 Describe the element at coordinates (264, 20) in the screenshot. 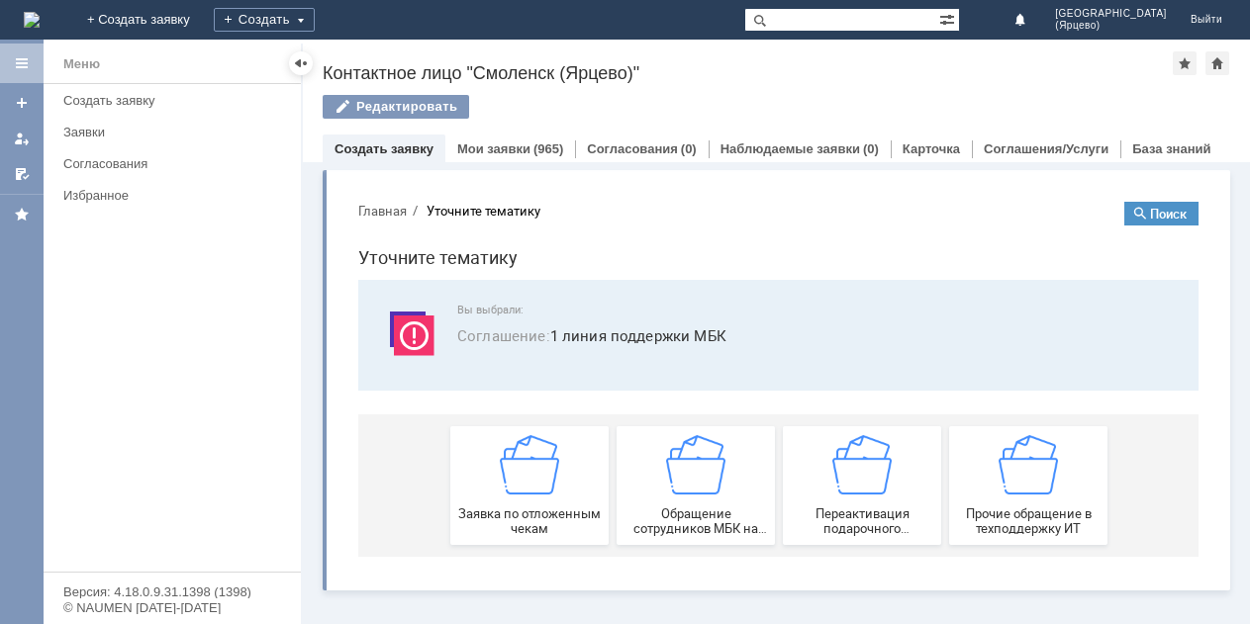

I see `div: Создать` at that location.